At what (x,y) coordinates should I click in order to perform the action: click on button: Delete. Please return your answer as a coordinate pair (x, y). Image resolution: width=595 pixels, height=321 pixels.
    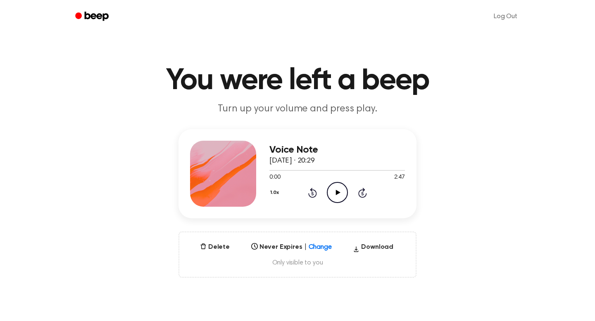
    Looking at the image, I should click on (215, 247).